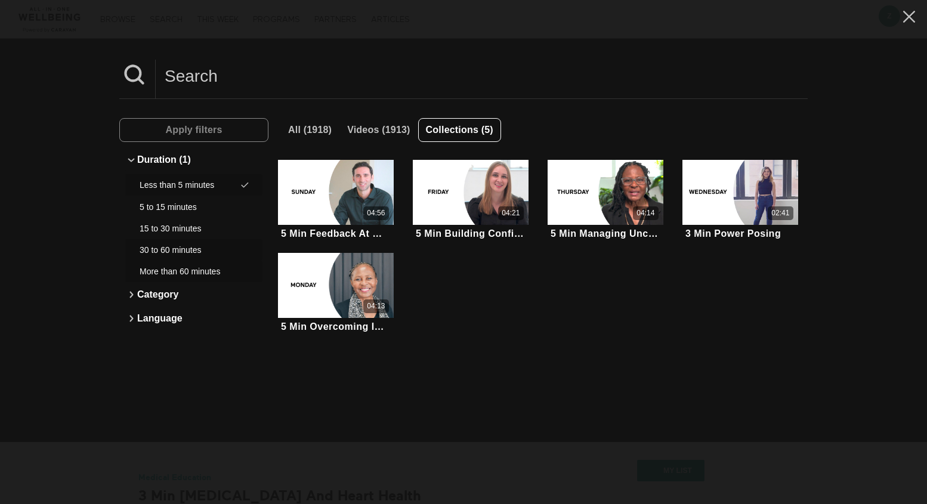 Image resolution: width=927 pixels, height=504 pixels. Describe the element at coordinates (471, 233) in the screenshot. I see `div: 5 Min Building Confidence For Networking & Work Events` at that location.